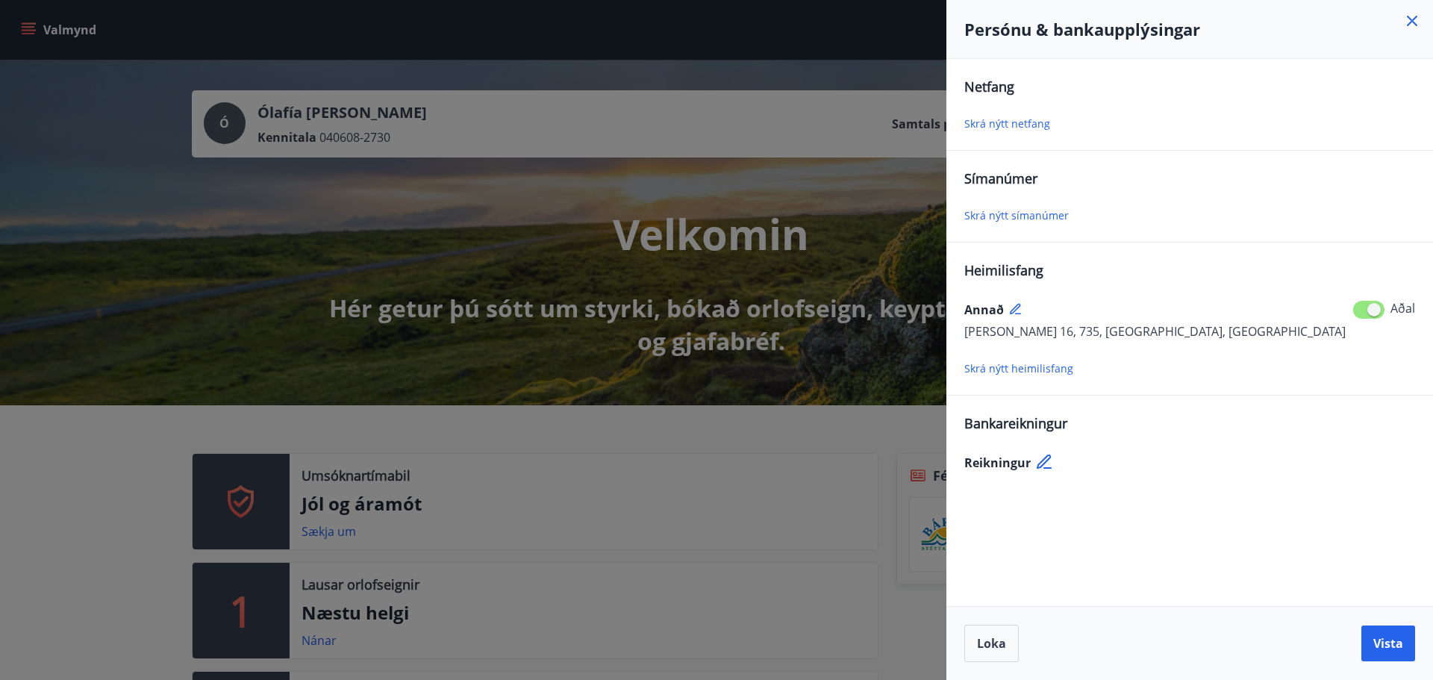 This screenshot has width=1433, height=680. I want to click on button: Vista, so click(1388, 643).